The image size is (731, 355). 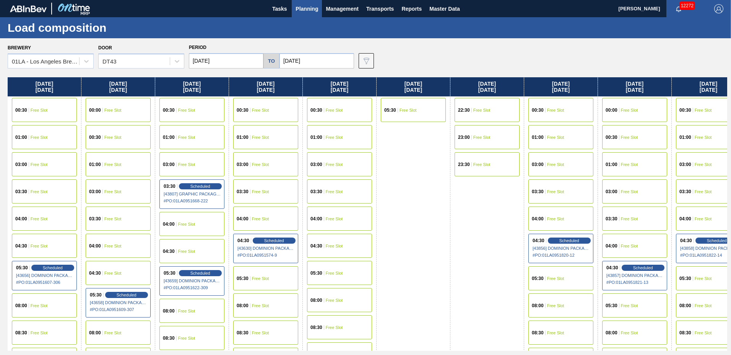 I want to click on button: icon-filter-gray, so click(x=366, y=61).